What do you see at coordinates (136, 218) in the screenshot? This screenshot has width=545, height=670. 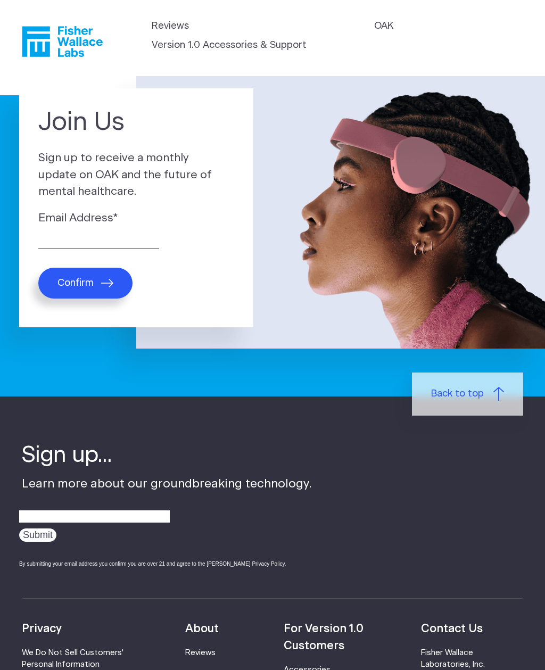 I see `label: Email Address` at bounding box center [136, 218].